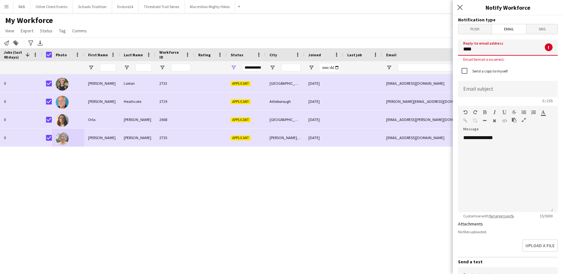  I want to click on a: %merge tags%, so click(501, 216).